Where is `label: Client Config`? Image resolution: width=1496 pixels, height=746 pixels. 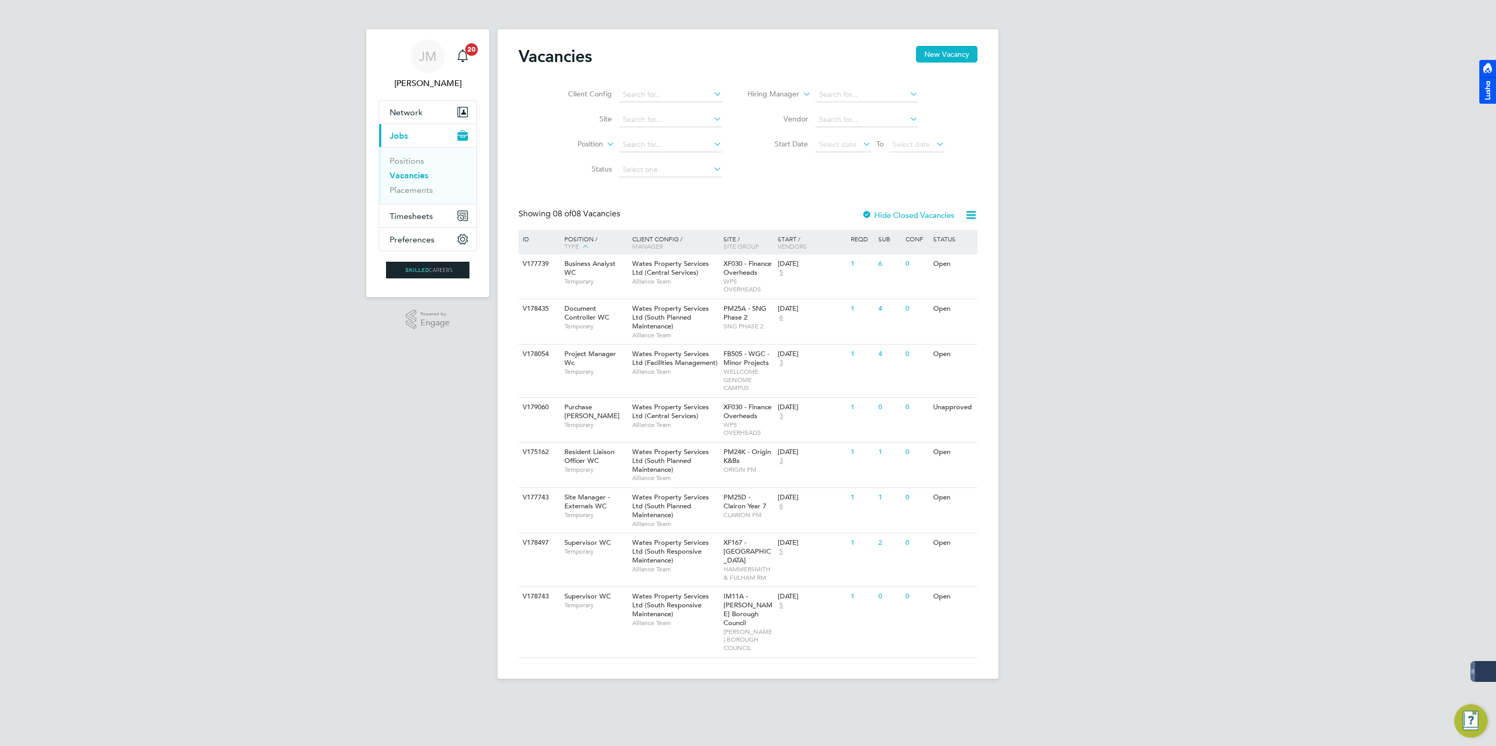
label: Client Config is located at coordinates (581, 94).